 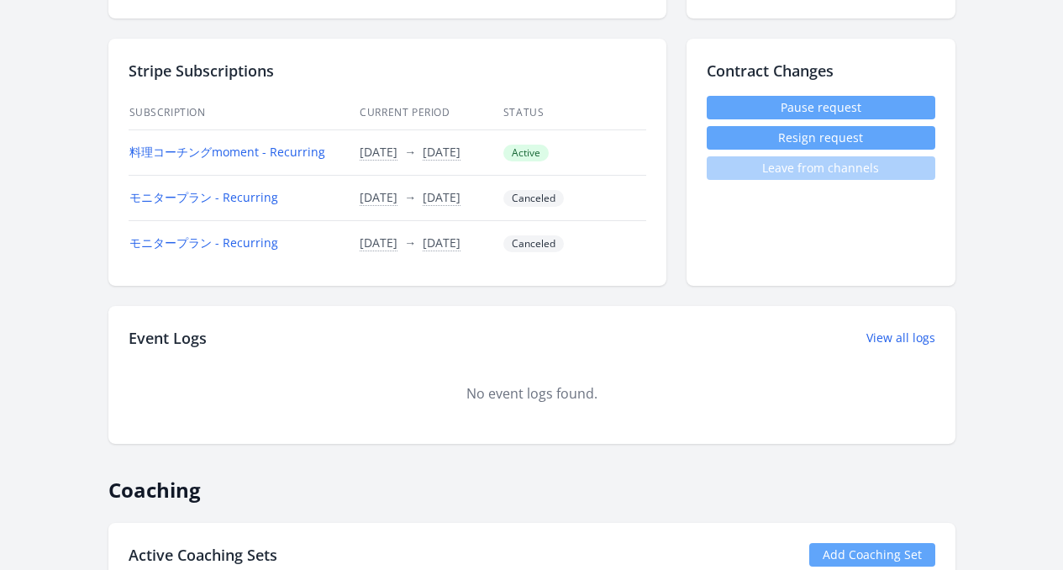 What do you see at coordinates (203, 555) in the screenshot?
I see `h2: Active Coaching Sets` at bounding box center [203, 555].